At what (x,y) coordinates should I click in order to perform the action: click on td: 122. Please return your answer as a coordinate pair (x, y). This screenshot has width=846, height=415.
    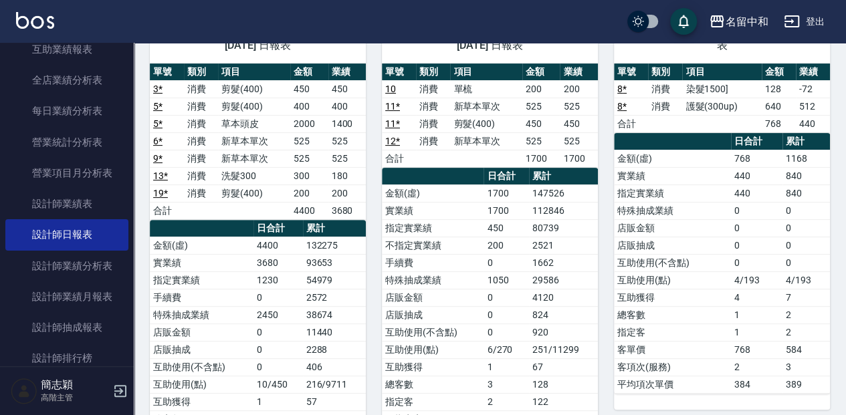
    Looking at the image, I should click on (563, 402).